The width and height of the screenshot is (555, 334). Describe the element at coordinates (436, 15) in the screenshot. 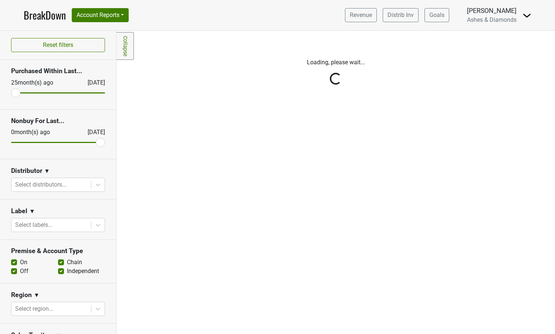

I see `a: Goals` at that location.